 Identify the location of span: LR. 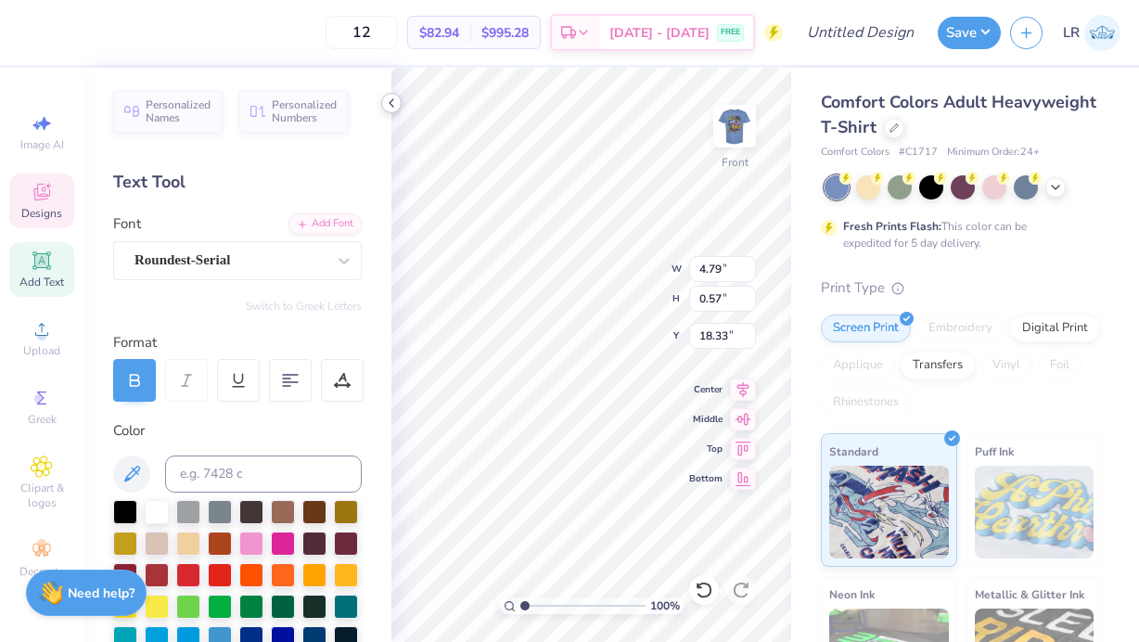
(1071, 32).